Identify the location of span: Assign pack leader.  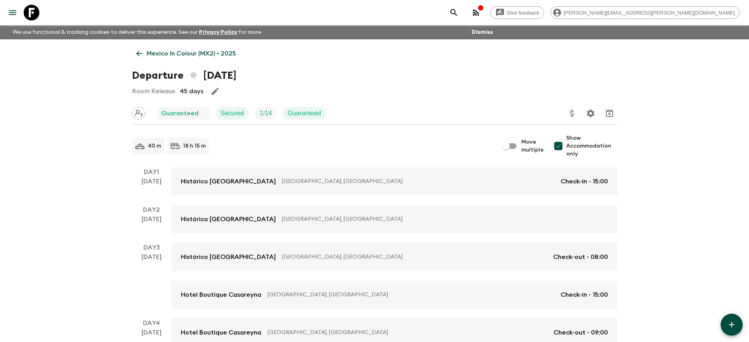
(139, 112).